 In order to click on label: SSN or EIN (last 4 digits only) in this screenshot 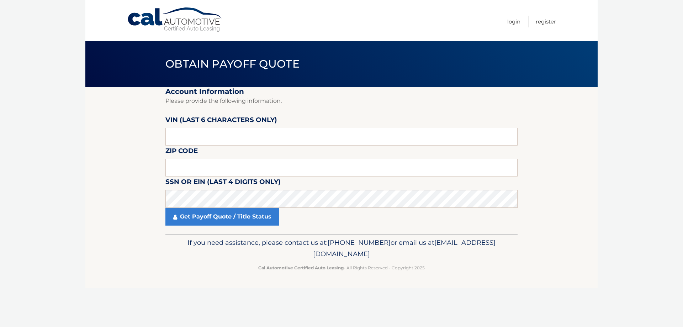, I will do `click(223, 183)`.